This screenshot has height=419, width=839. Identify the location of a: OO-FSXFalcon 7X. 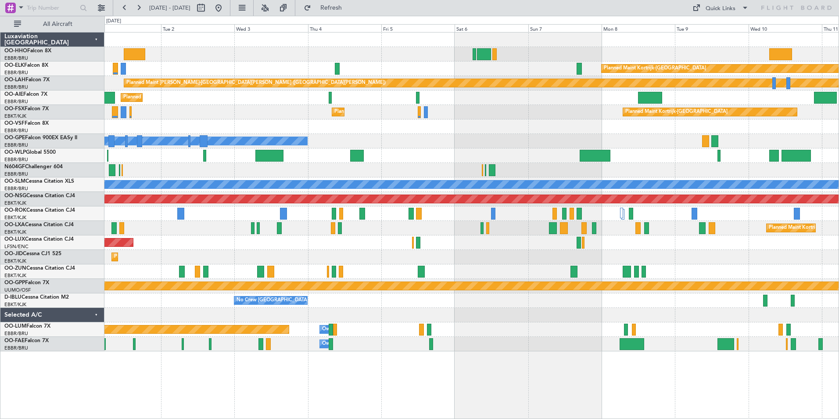
(26, 109).